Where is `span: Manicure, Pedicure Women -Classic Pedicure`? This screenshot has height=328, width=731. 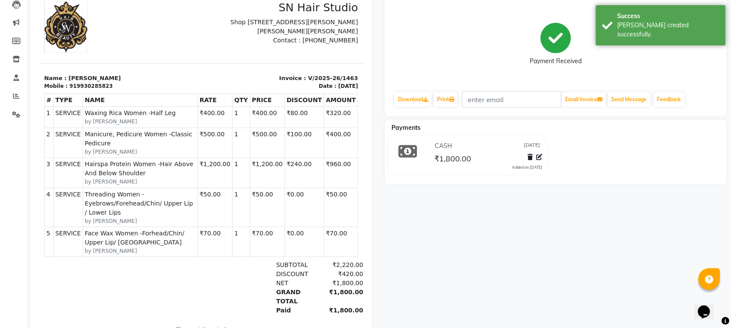
span: Manicure, Pedicure Women -Classic Pedicure is located at coordinates (101, 155).